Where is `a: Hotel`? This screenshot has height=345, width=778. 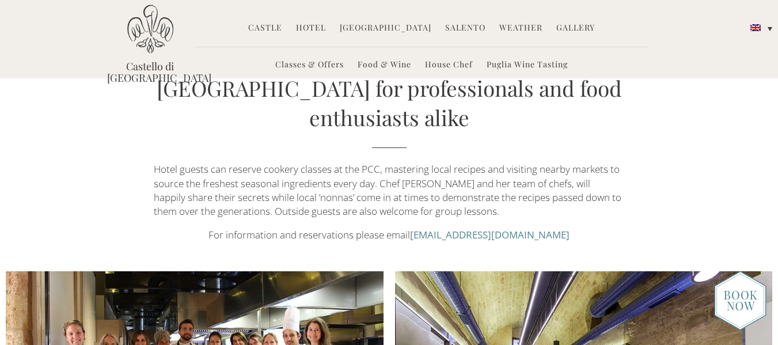
a: Hotel is located at coordinates (311, 28).